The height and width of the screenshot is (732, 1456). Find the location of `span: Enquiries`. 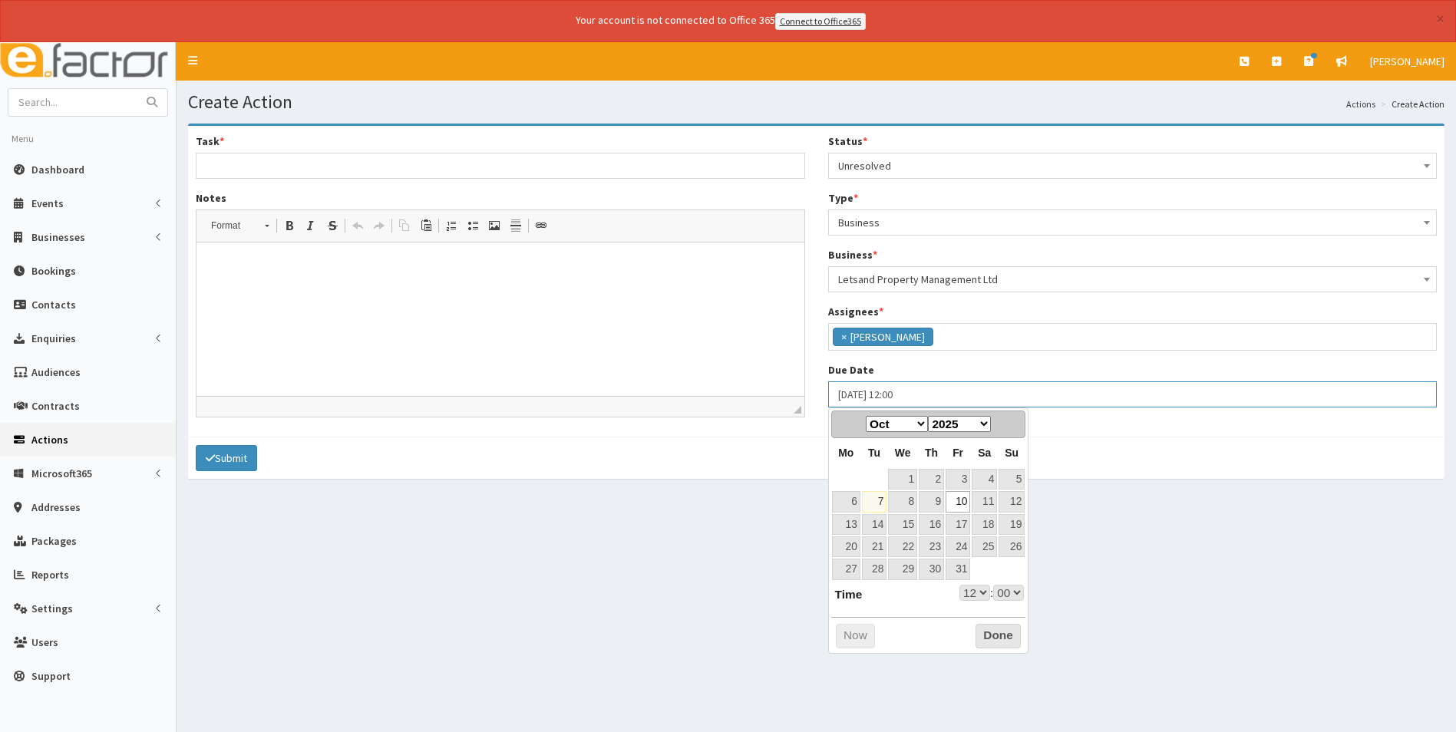

span: Enquiries is located at coordinates (54, 339).